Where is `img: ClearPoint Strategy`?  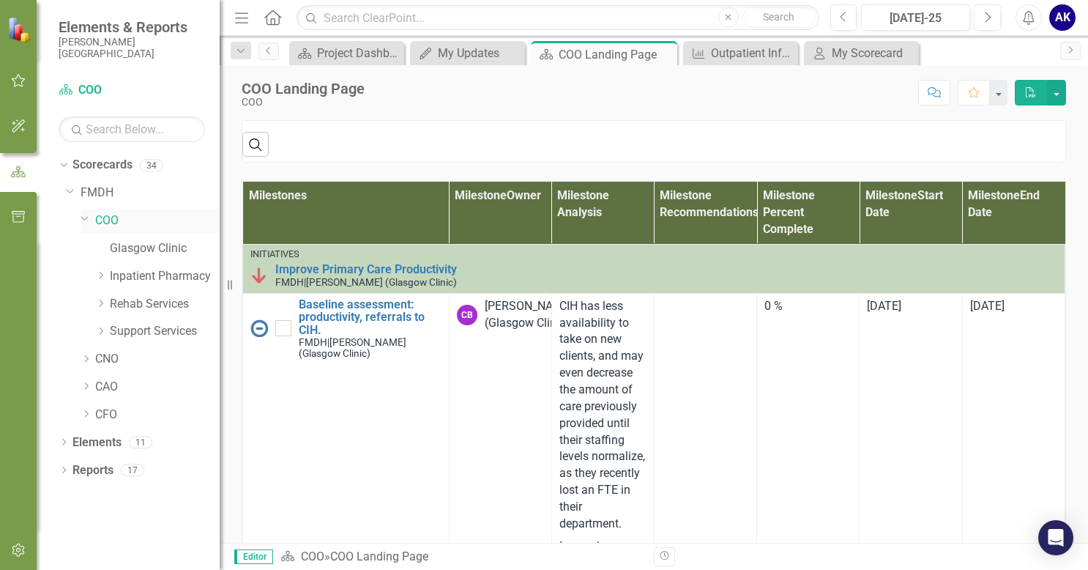
img: ClearPoint Strategy is located at coordinates (20, 29).